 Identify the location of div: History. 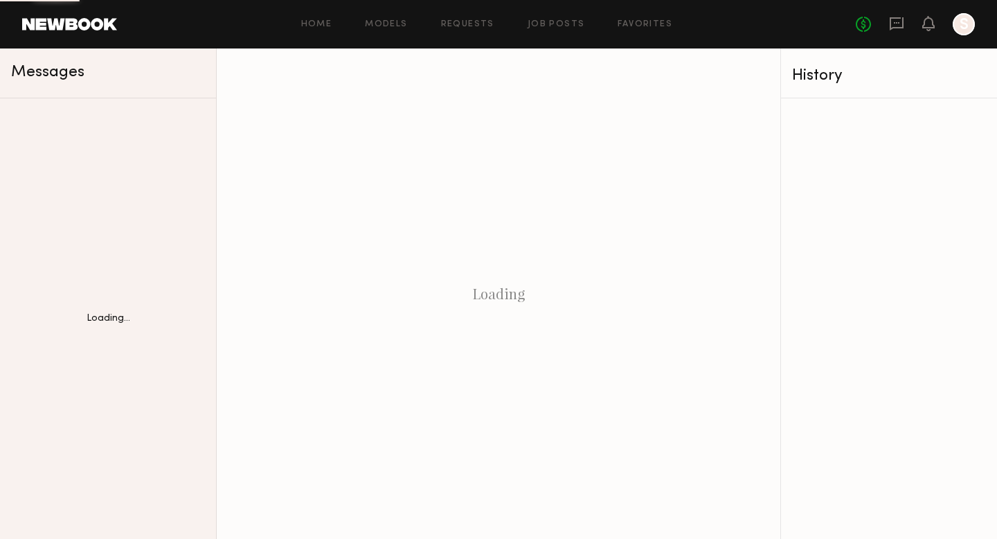
(889, 75).